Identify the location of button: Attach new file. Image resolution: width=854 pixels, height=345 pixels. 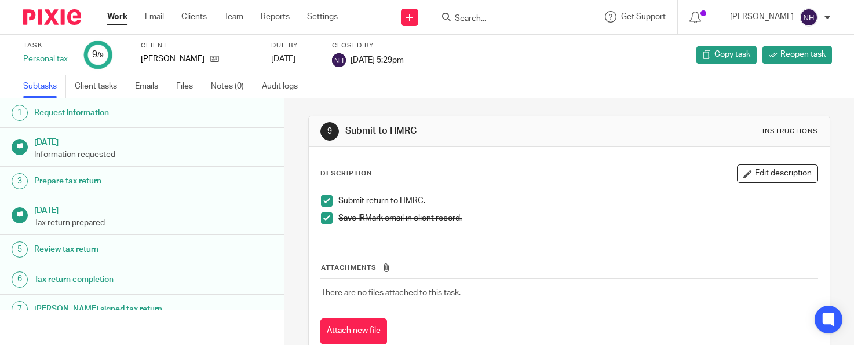
(353, 331).